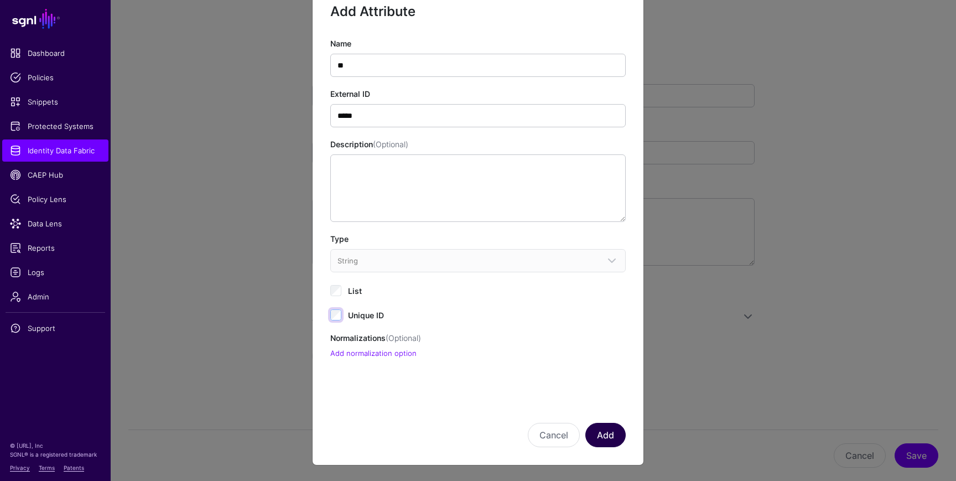  Describe the element at coordinates (350, 94) in the screenshot. I see `label: External ID` at that location.